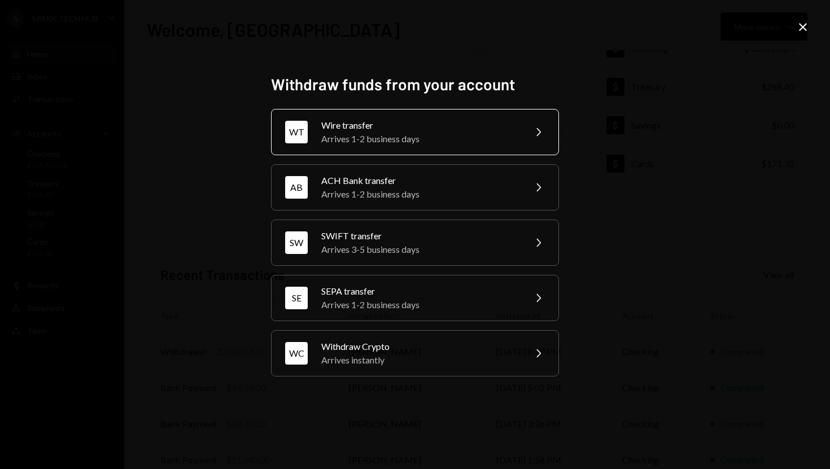 The height and width of the screenshot is (469, 830). Describe the element at coordinates (296, 132) in the screenshot. I see `div: WT` at that location.